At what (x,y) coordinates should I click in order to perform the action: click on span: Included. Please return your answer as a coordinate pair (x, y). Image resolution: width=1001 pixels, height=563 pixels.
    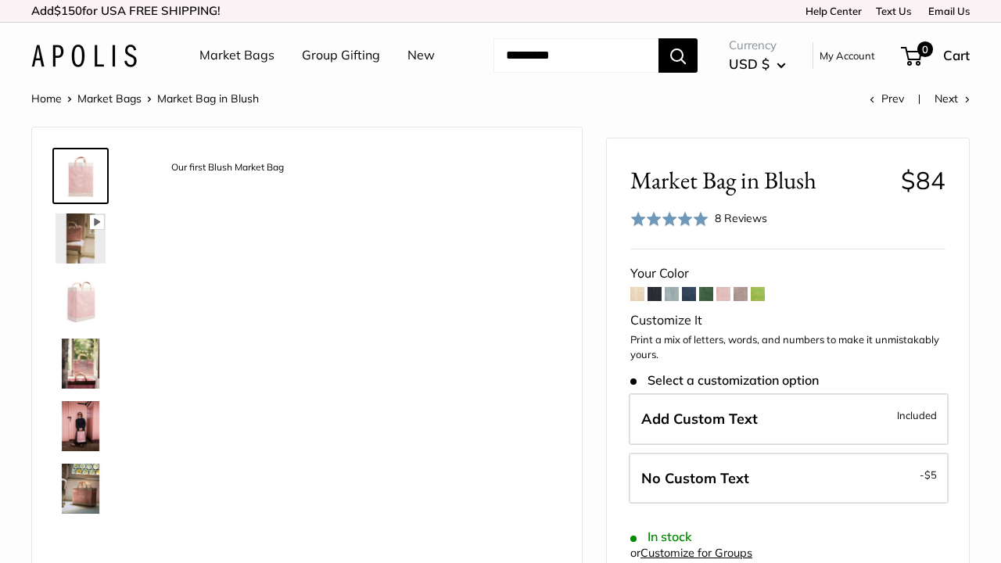
    Looking at the image, I should click on (917, 415).